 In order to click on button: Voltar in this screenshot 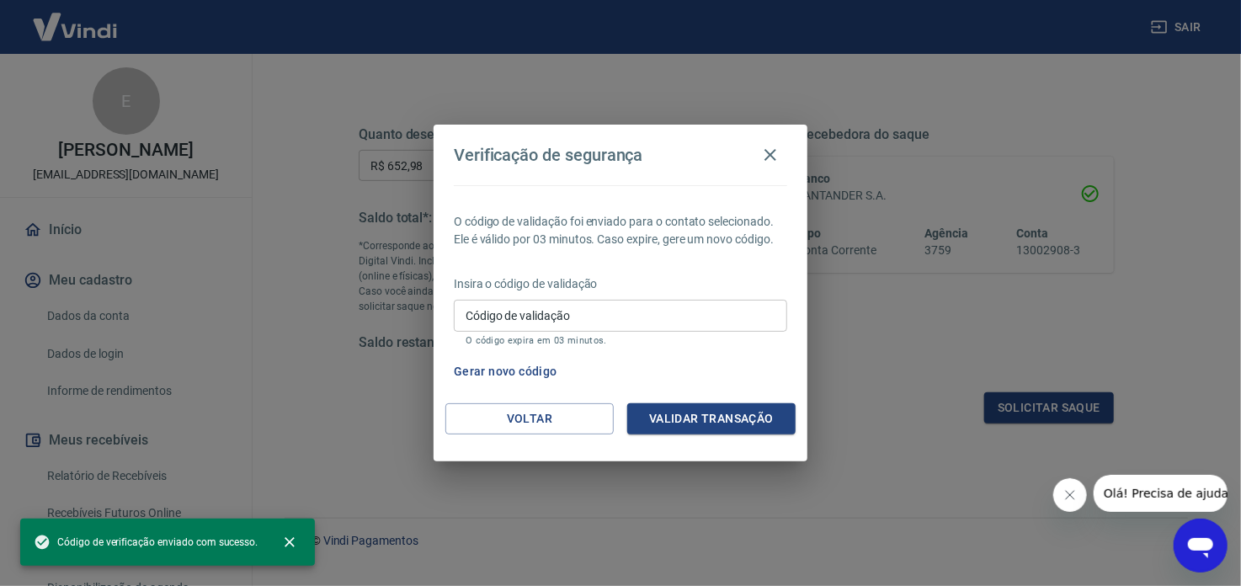, I will do `click(529, 418)`.